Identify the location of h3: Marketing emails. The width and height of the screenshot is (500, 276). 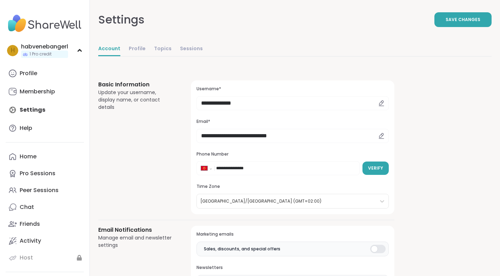
(293, 234).